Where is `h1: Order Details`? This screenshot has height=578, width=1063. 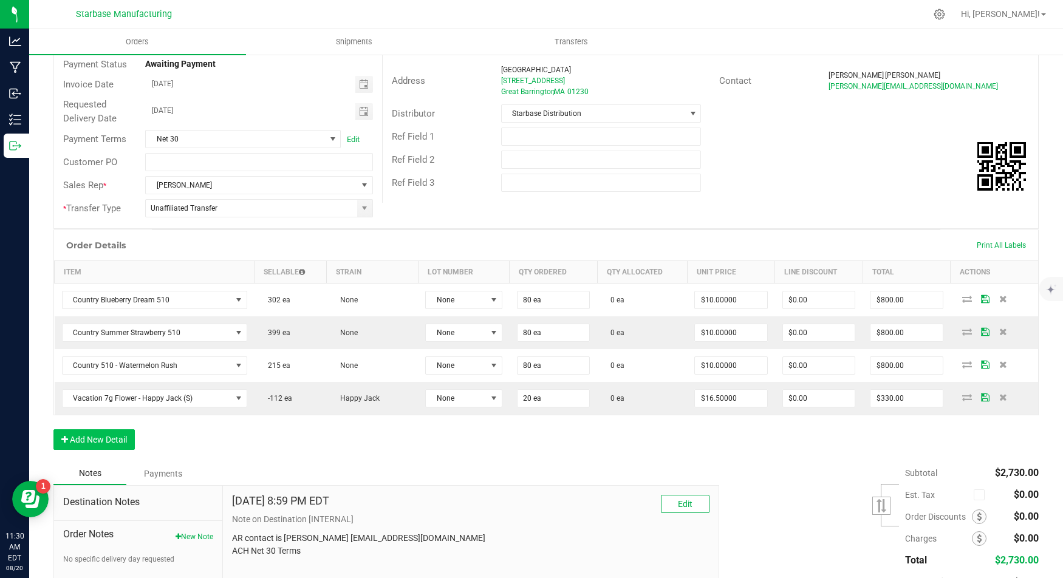 h1: Order Details is located at coordinates (96, 245).